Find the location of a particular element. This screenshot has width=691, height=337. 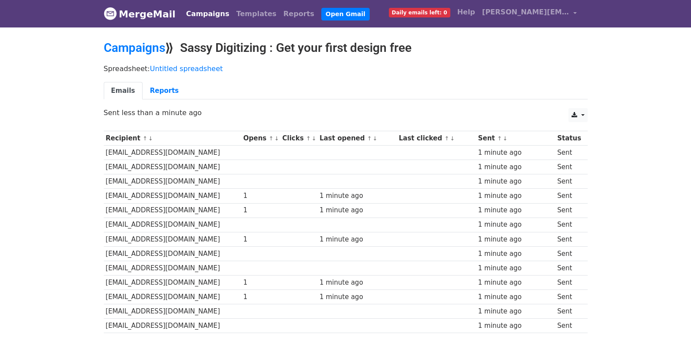

a: Templates is located at coordinates (256, 14).